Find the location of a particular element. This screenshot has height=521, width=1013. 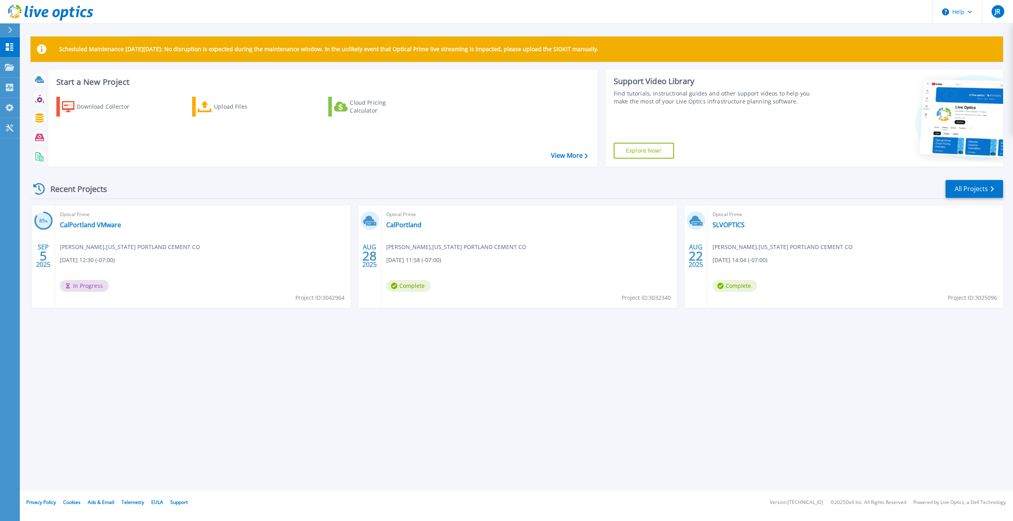

a: SLVOPTICS is located at coordinates (728, 225).